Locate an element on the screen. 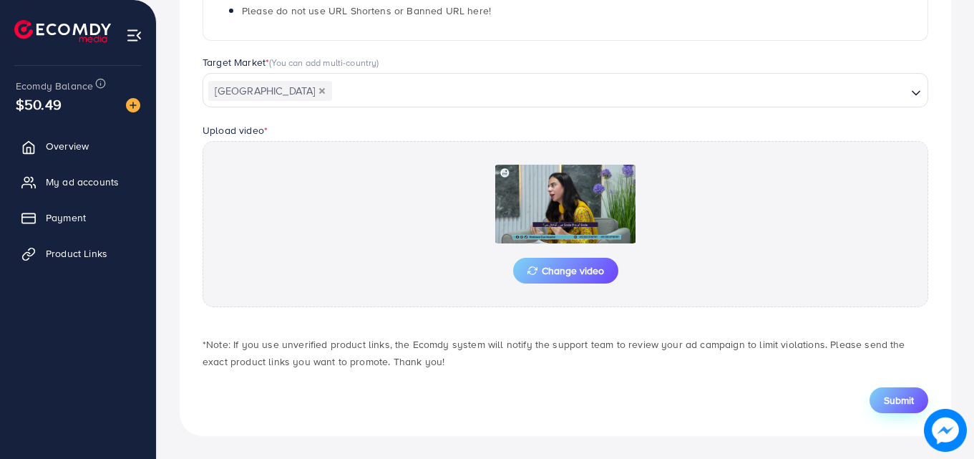 The image size is (974, 459). a: logo is located at coordinates (62, 31).